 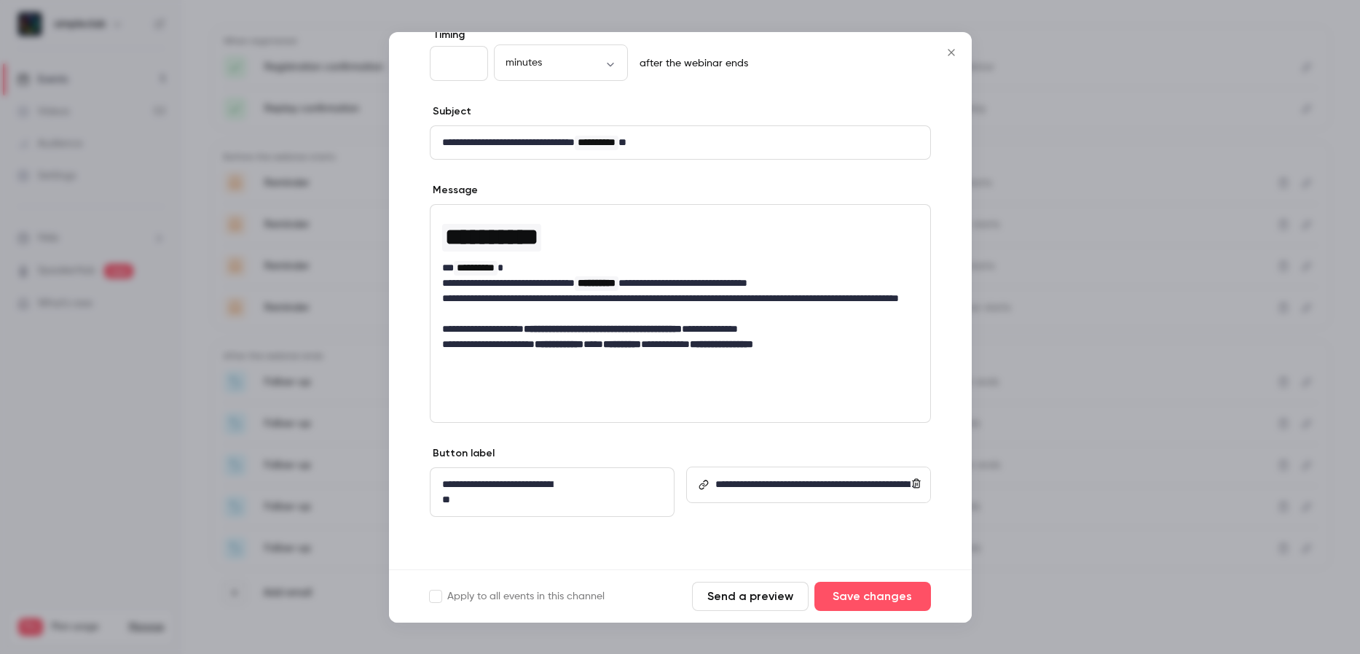 What do you see at coordinates (952, 52) in the screenshot?
I see `button: Close` at bounding box center [952, 52].